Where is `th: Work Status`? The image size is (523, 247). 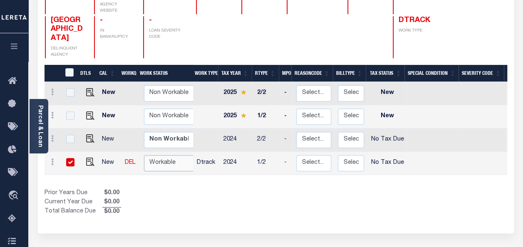 th: Work Status is located at coordinates (165, 73).